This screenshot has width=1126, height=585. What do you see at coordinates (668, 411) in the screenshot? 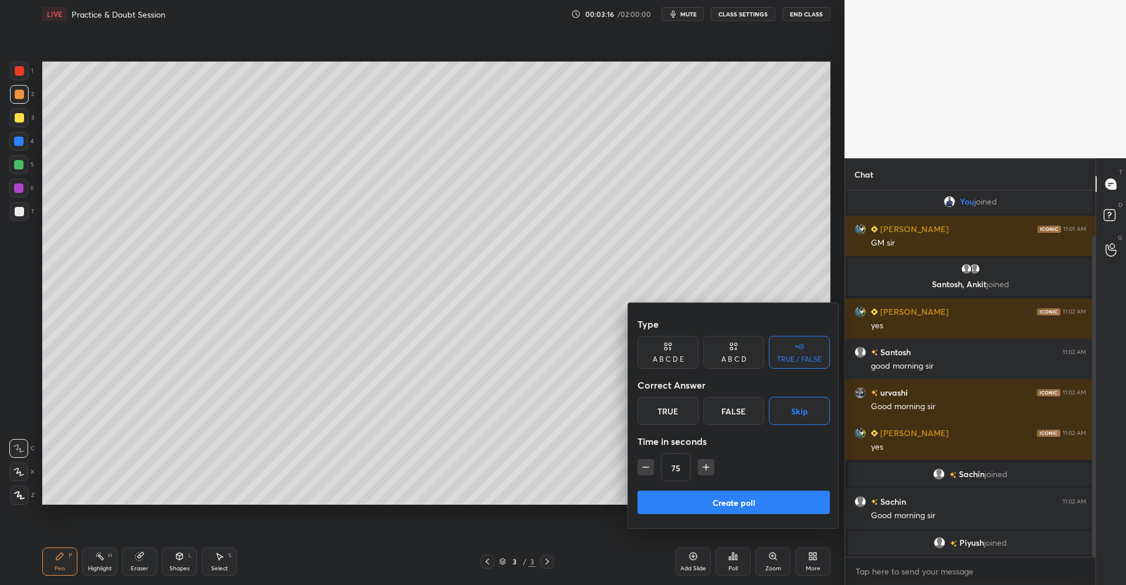
I see `div: True` at bounding box center [668, 411].